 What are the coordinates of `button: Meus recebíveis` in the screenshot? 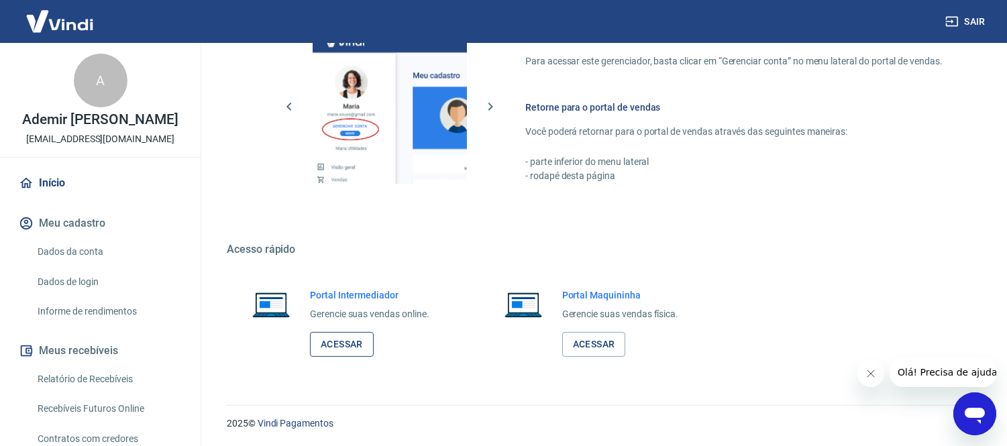 It's located at (100, 351).